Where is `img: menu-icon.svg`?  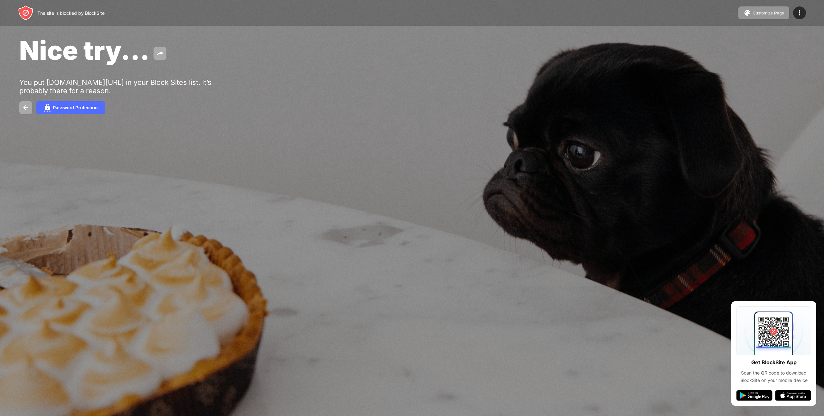
img: menu-icon.svg is located at coordinates (799, 13).